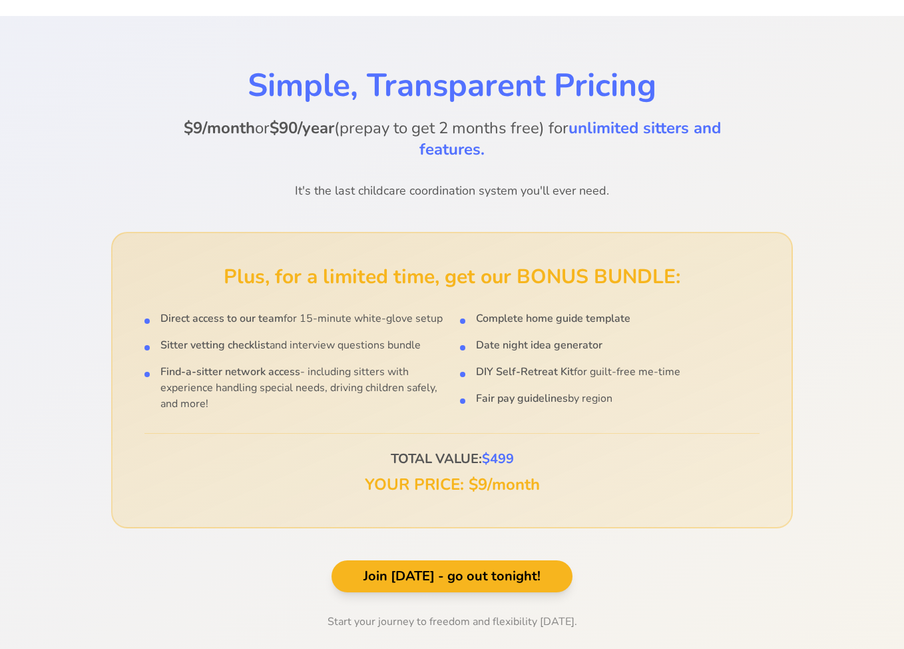 This screenshot has height=649, width=904. Describe the element at coordinates (302, 318) in the screenshot. I see `p: for 15-minute white-glove setup` at that location.